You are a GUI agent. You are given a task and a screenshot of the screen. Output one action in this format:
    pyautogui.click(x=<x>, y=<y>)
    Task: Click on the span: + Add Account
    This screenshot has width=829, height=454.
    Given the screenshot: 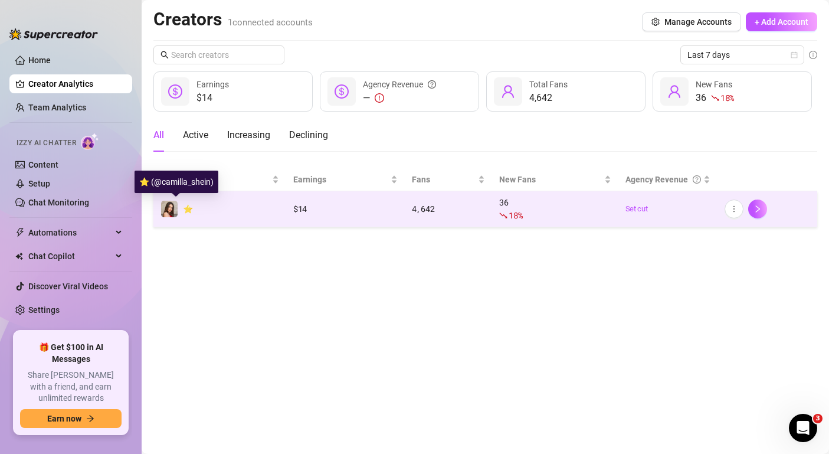 What is the action you would take?
    pyautogui.click(x=781, y=22)
    